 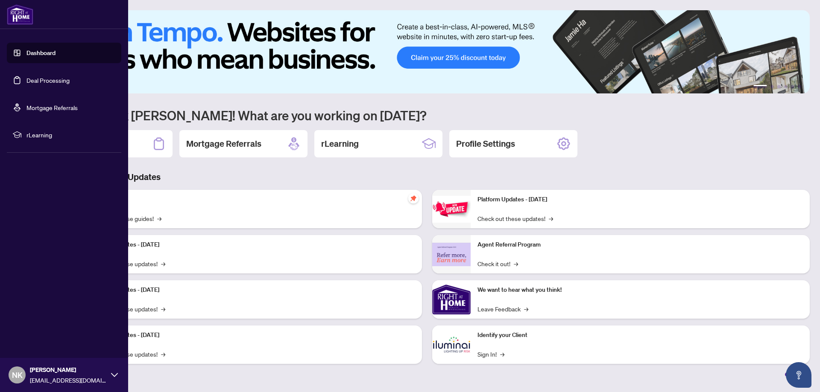 What do you see at coordinates (451, 209) in the screenshot?
I see `img: Platform Updates - June 23, 2025` at bounding box center [451, 209].